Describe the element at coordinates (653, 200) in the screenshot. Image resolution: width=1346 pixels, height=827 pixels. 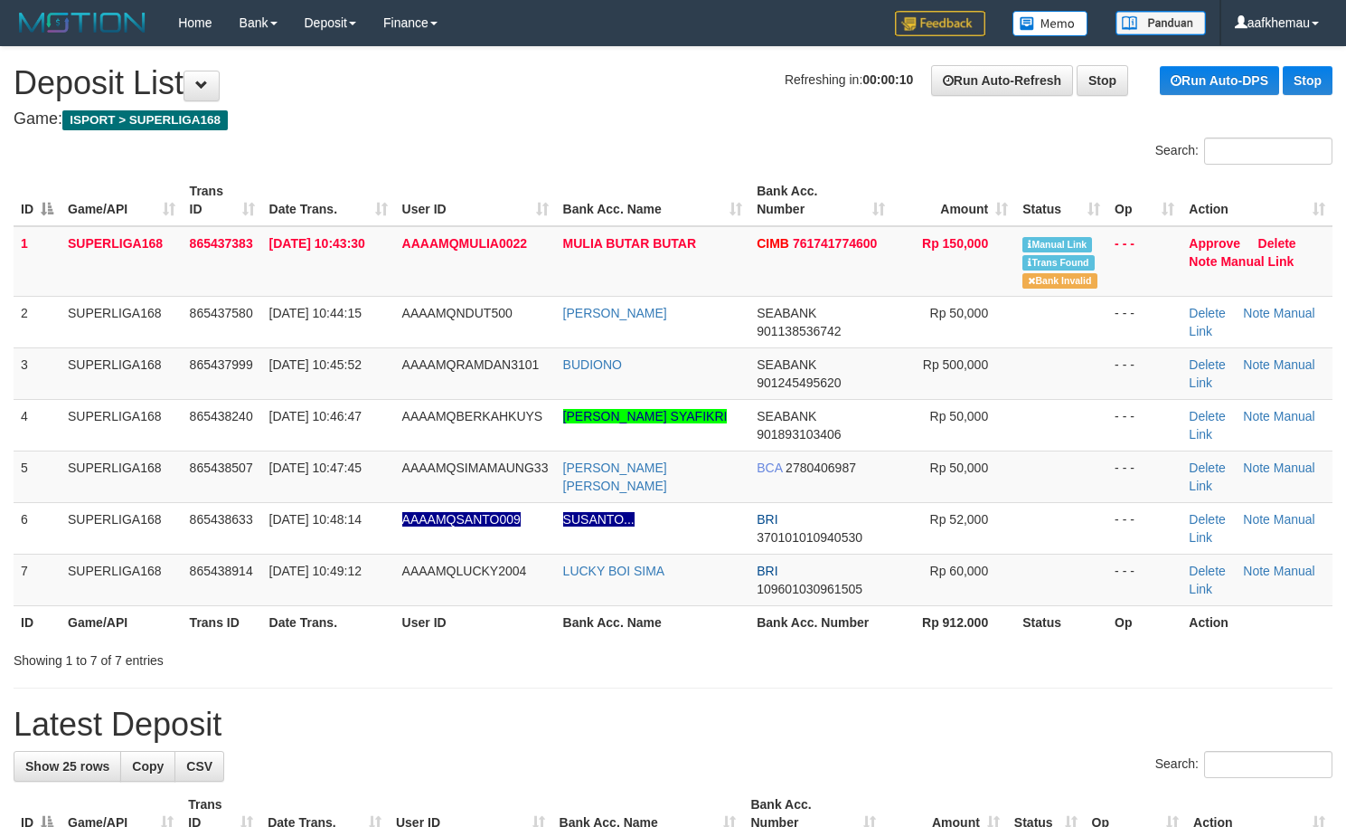
I see `th: Bank Acc. Name: activate to sort column ascending` at that location.